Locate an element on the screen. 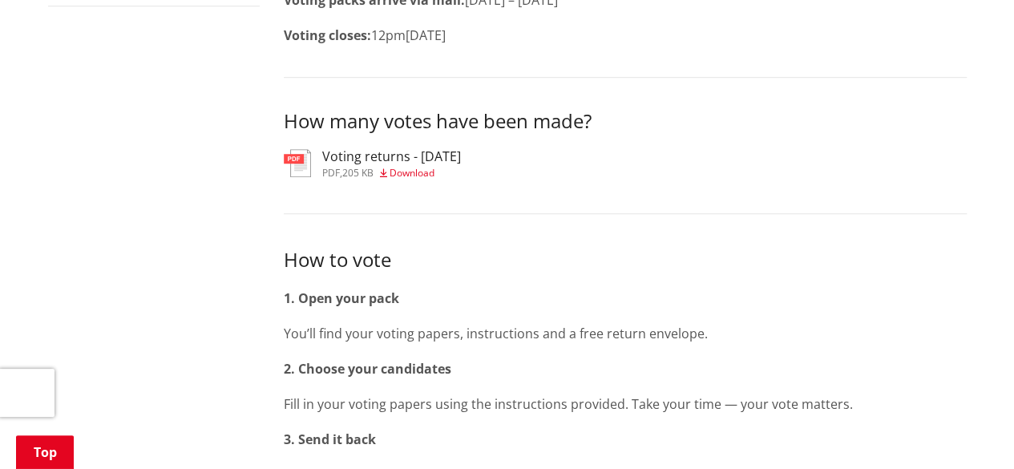 This screenshot has height=469, width=1014. strong: 3. Send it back is located at coordinates (329, 439).